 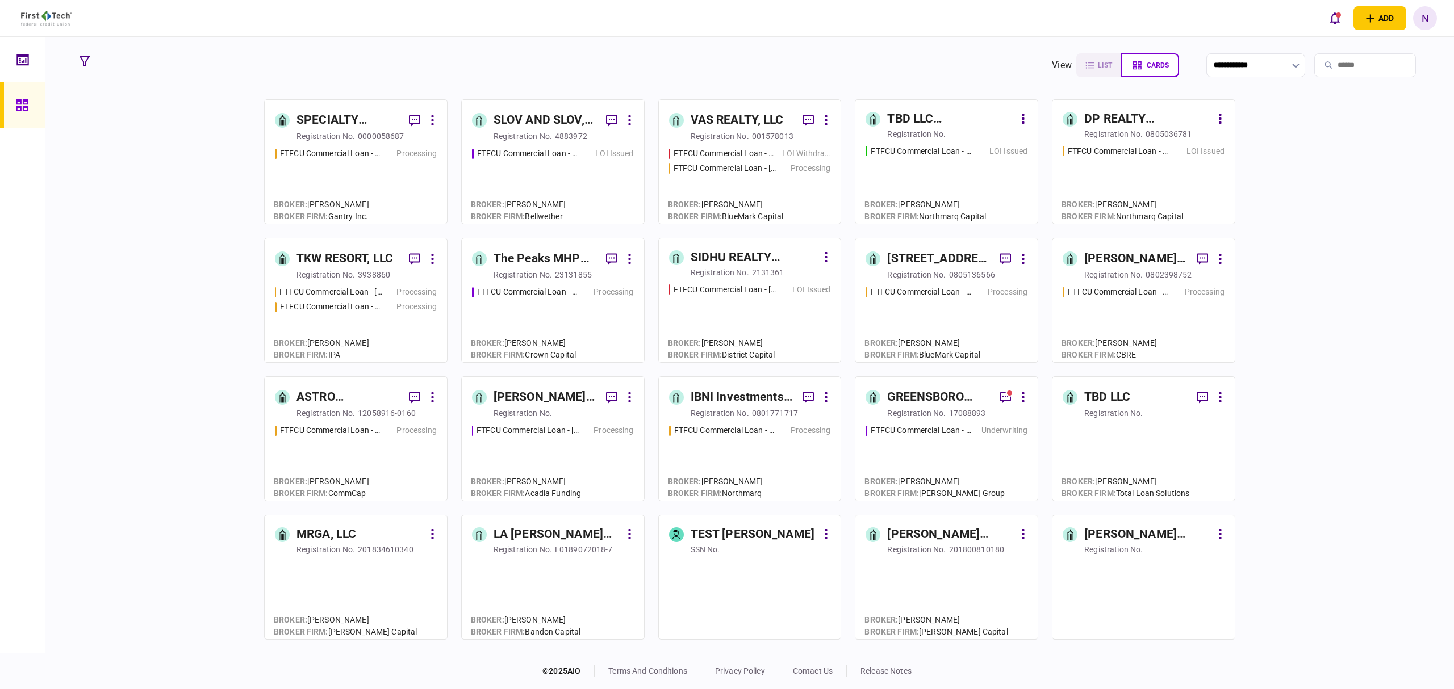 I want to click on div: FTFCU Commercial Loan - 513 E Caney Street Wharton TX, so click(x=1119, y=292).